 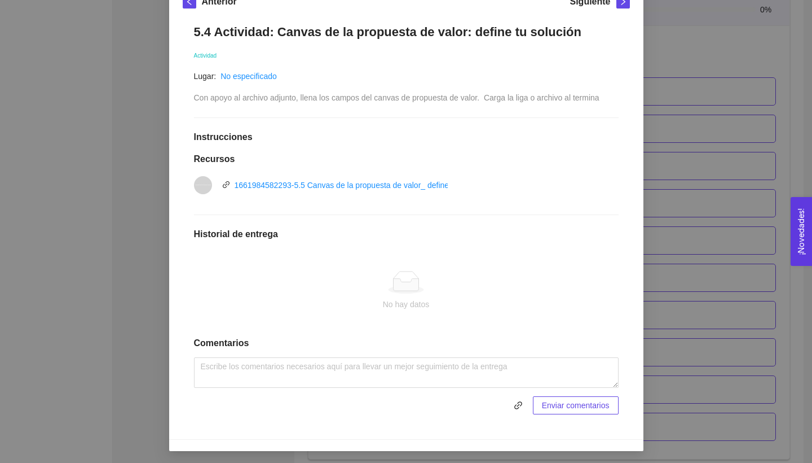 I want to click on a: No especificado, so click(x=249, y=76).